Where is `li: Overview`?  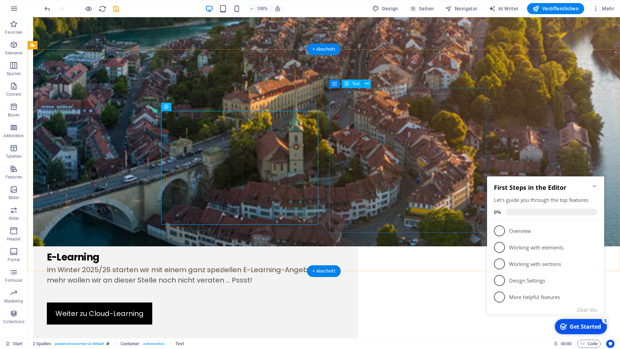 li: Overview is located at coordinates (61, 62).